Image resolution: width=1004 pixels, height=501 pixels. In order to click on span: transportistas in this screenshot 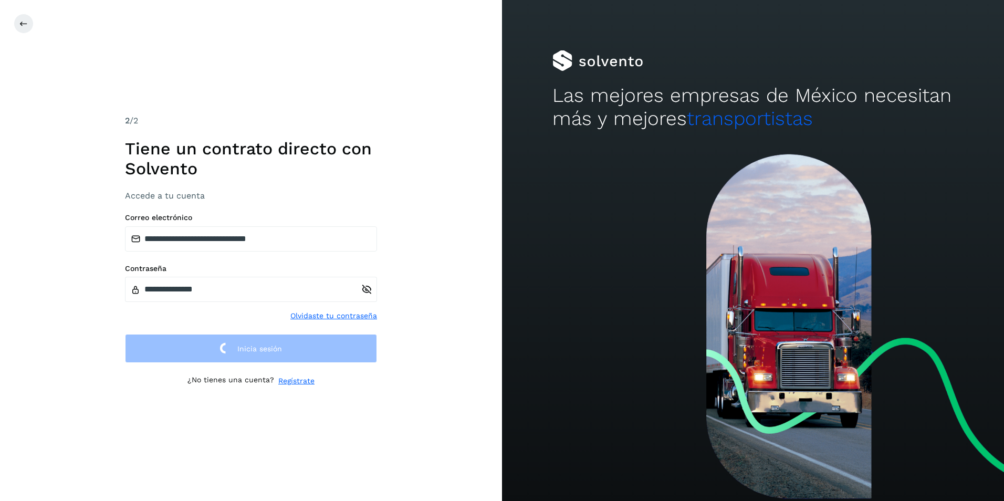, I will do `click(750, 118)`.